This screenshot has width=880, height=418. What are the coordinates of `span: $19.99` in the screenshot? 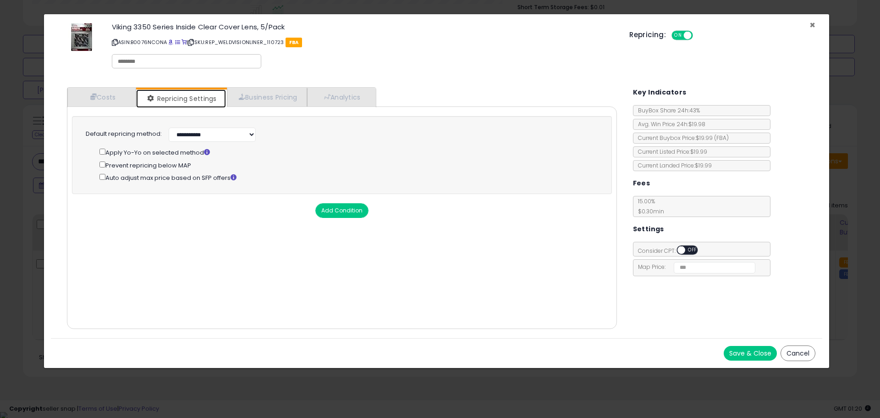 It's located at (712, 138).